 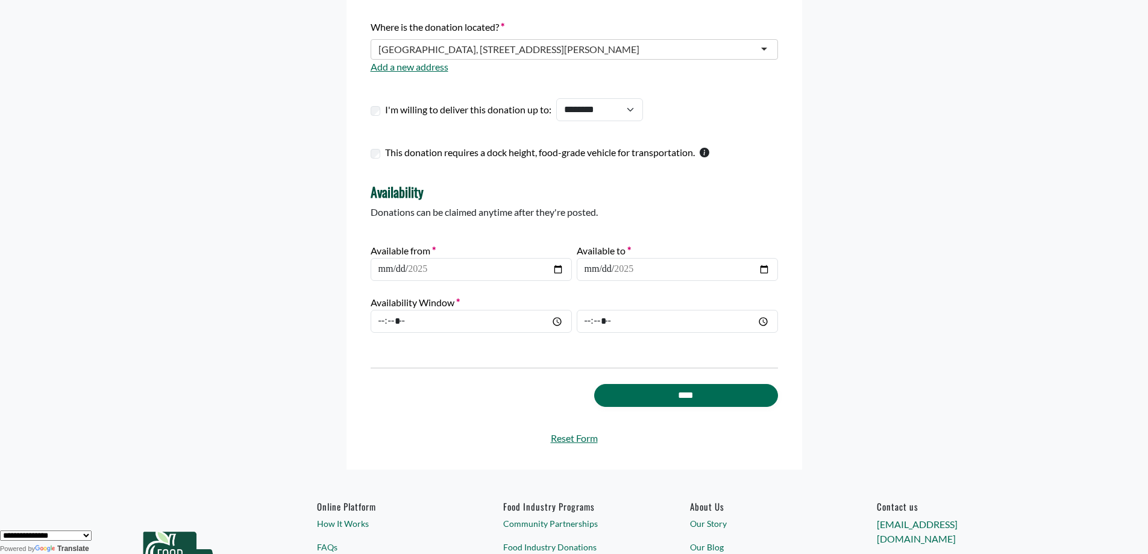 I want to click on a: About Us, so click(x=761, y=506).